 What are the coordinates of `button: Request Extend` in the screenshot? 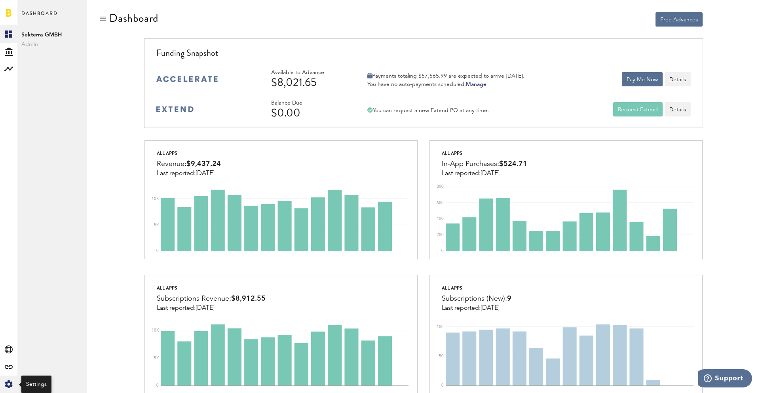 It's located at (638, 109).